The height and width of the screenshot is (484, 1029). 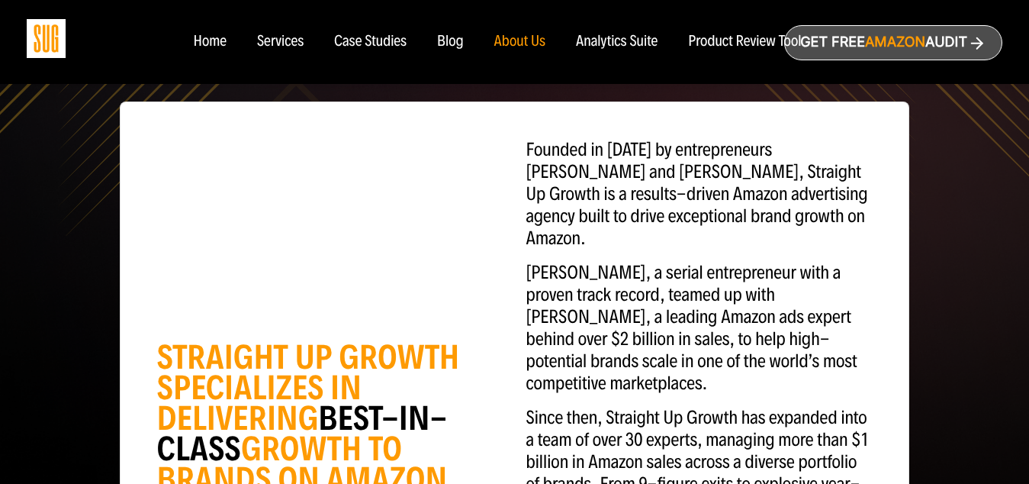 What do you see at coordinates (302, 433) in the screenshot?
I see `span: BEST-IN-CLASS` at bounding box center [302, 433].